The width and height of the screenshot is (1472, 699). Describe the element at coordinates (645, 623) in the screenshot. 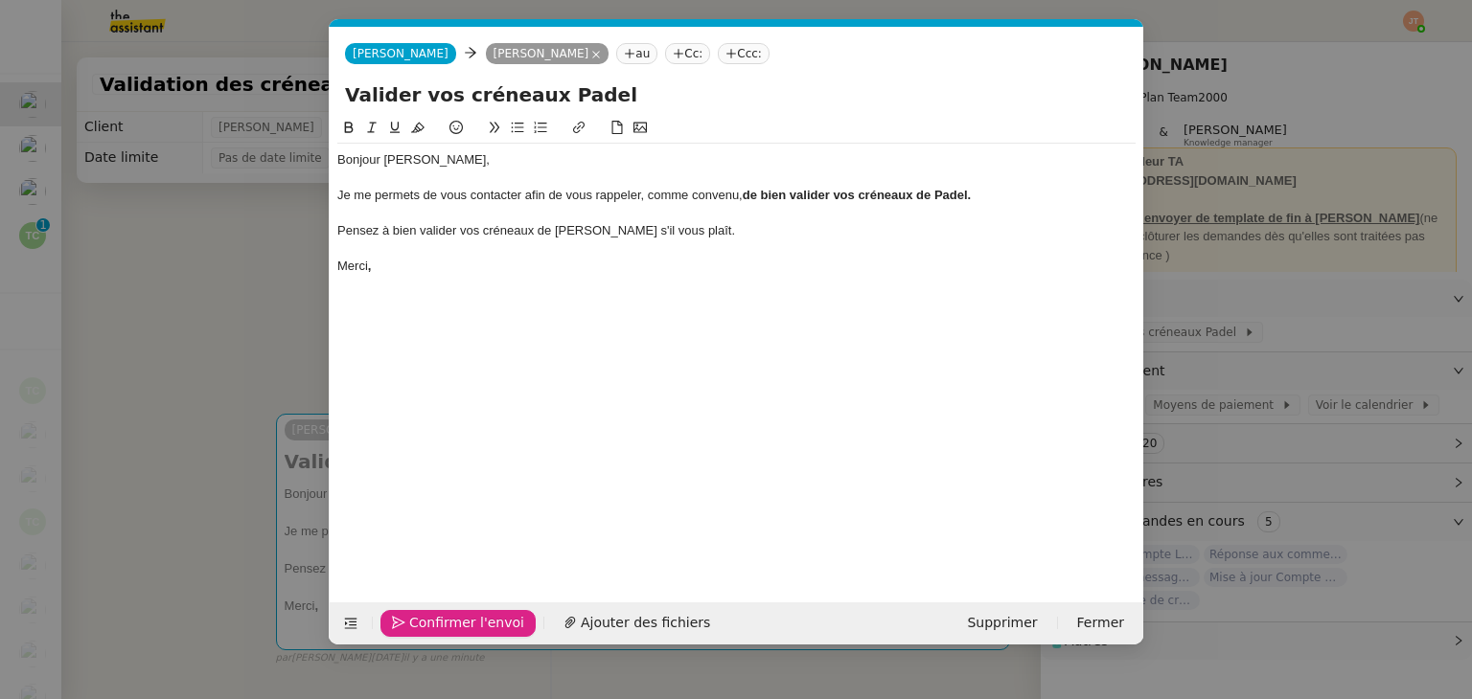

I see `span: Ajouter des fichiers` at that location.